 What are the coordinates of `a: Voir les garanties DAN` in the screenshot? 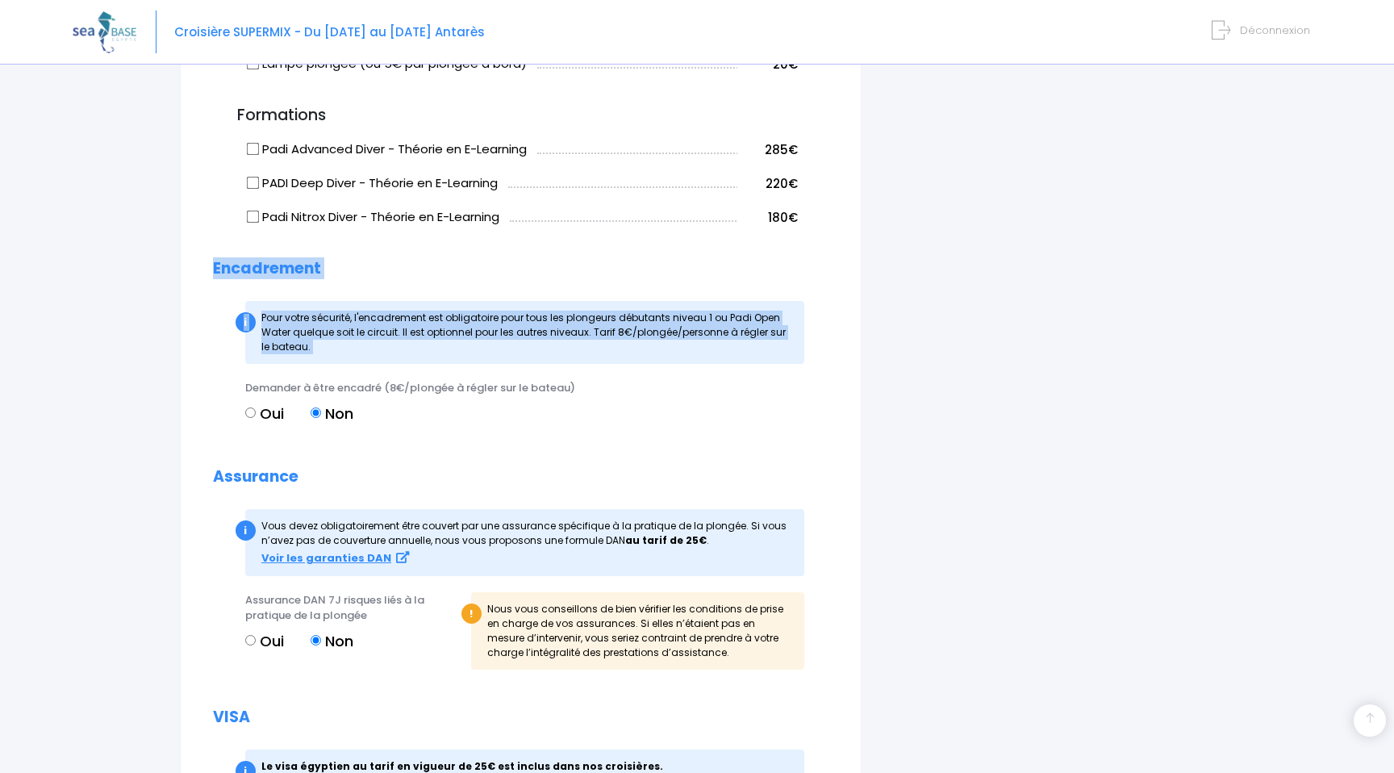 It's located at (335, 557).